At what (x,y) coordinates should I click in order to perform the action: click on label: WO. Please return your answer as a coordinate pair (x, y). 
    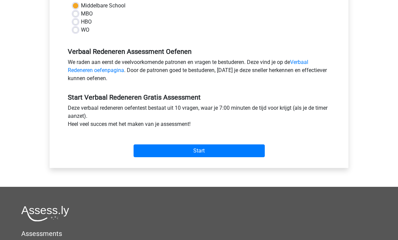
    Looking at the image, I should click on (85, 30).